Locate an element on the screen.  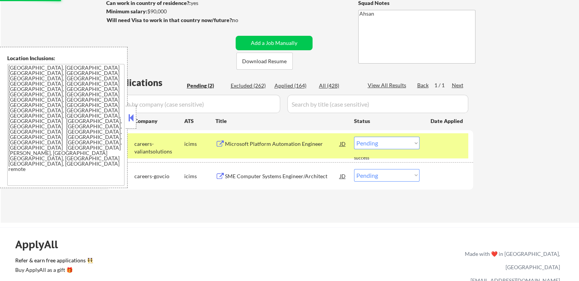
div: Next is located at coordinates (458, 85).